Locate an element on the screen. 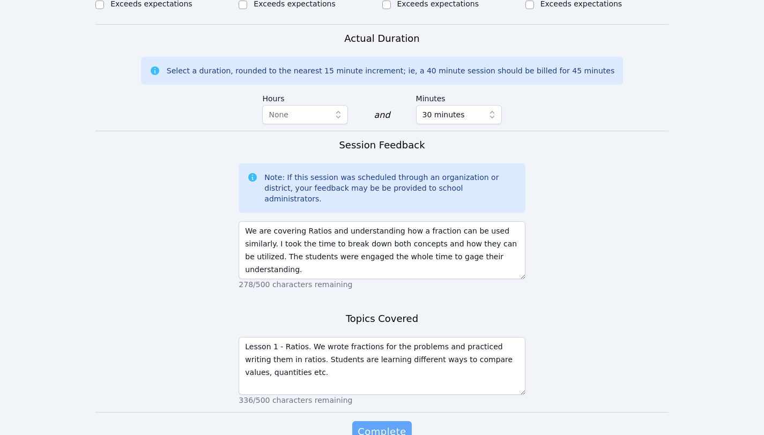 This screenshot has width=764, height=435. h3: Topics Covered is located at coordinates (381, 319).